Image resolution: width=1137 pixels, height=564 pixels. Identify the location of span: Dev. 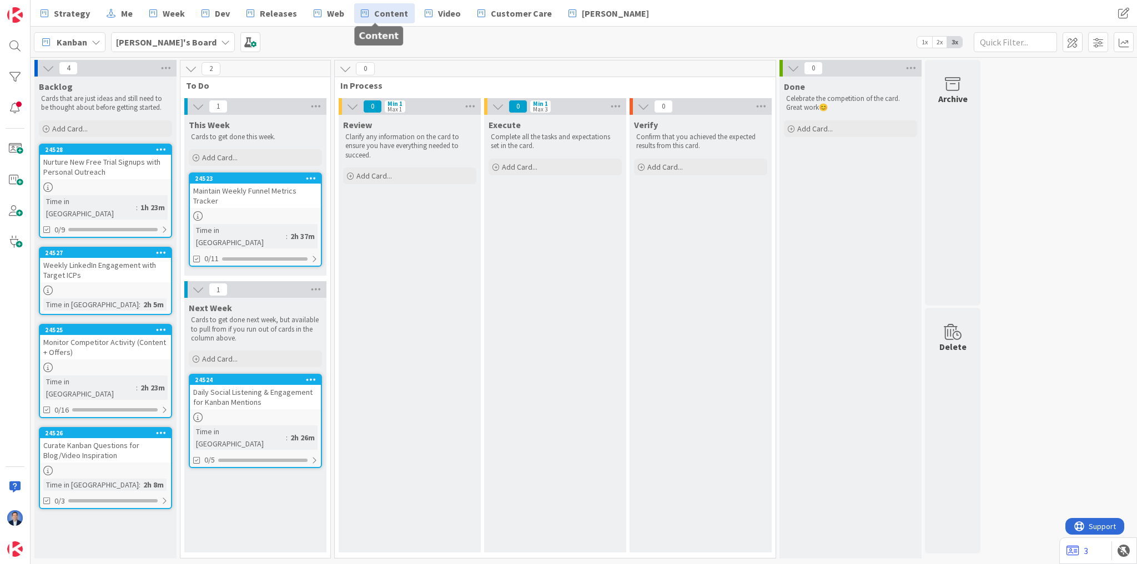
(222, 13).